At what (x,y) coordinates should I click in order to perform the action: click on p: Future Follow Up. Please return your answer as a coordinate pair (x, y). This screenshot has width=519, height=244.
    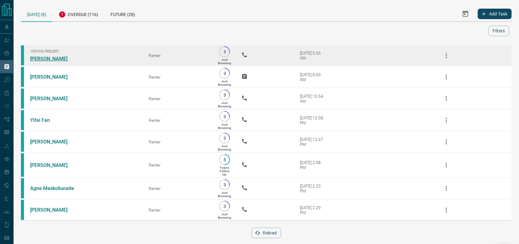
    Looking at the image, I should click on (224, 171).